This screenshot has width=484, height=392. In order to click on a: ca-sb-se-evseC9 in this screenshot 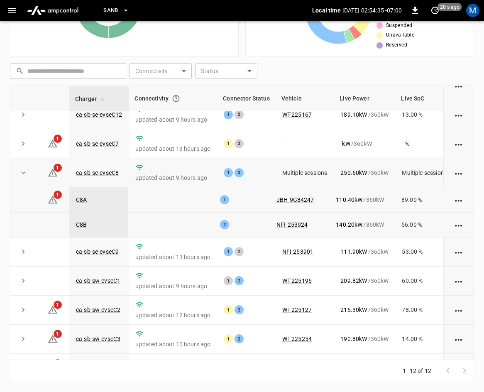, I will do `click(97, 252)`.